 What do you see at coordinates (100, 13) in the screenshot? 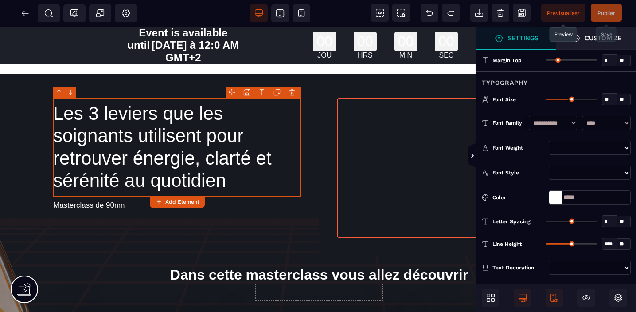
I see `span: Popup` at bounding box center [100, 13].